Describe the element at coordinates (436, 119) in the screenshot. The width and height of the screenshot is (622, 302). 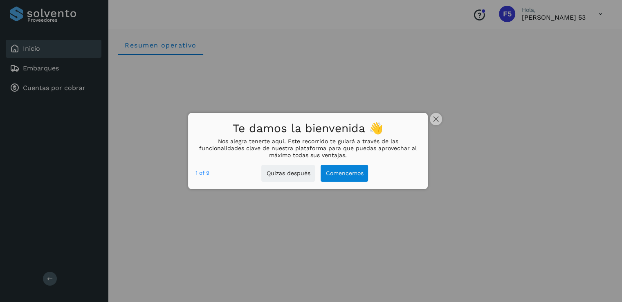
I see `button: close,` at that location.